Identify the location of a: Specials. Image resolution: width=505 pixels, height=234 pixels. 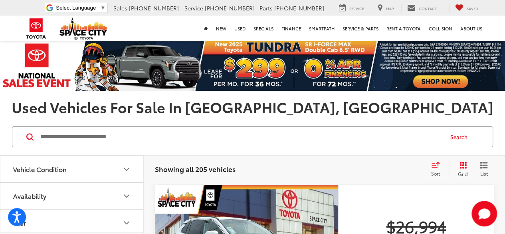
(264, 28).